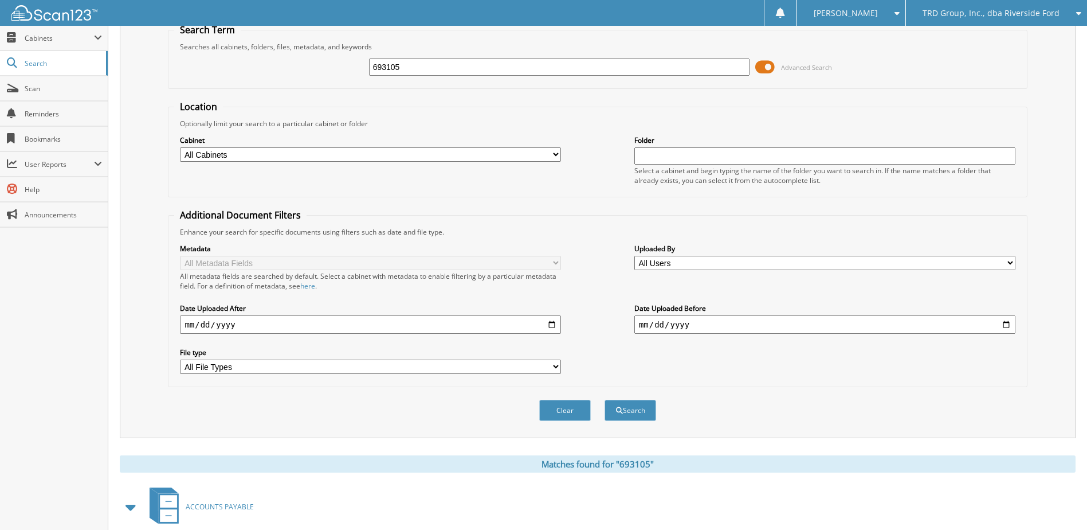 Image resolution: width=1087 pixels, height=530 pixels. I want to click on img: scan123-logo-white.svg, so click(54, 13).